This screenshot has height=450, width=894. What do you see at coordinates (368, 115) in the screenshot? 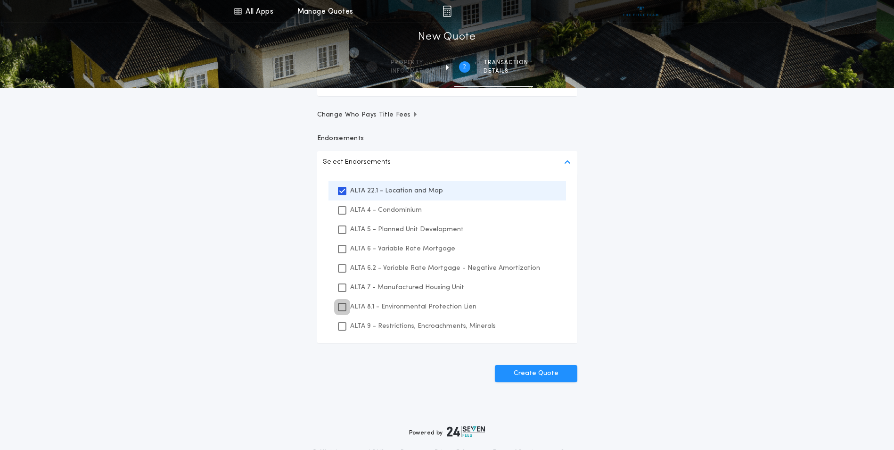
I see `span: Change Who Pays Title Fees` at bounding box center [368, 115].